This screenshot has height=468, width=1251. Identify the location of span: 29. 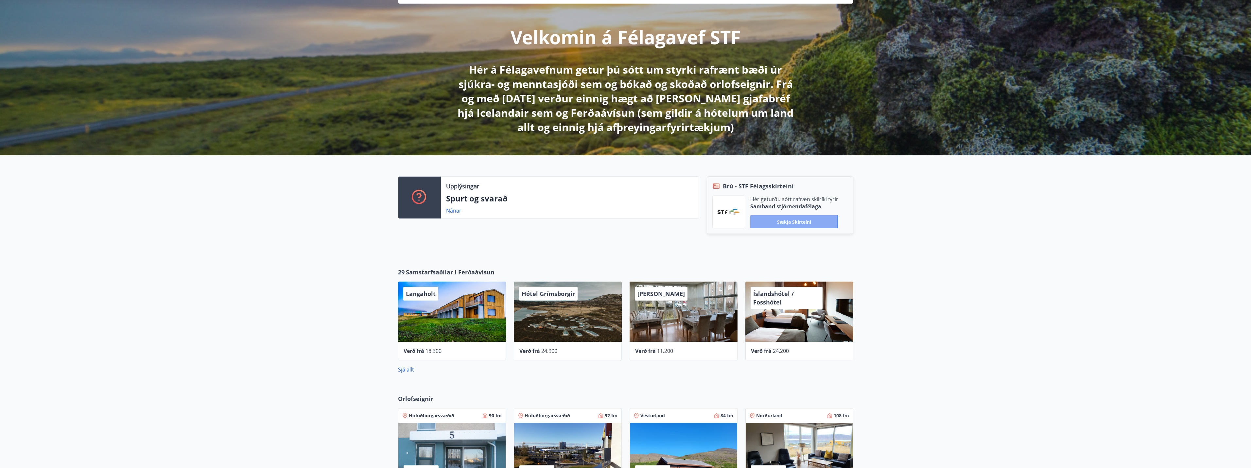
(401, 272).